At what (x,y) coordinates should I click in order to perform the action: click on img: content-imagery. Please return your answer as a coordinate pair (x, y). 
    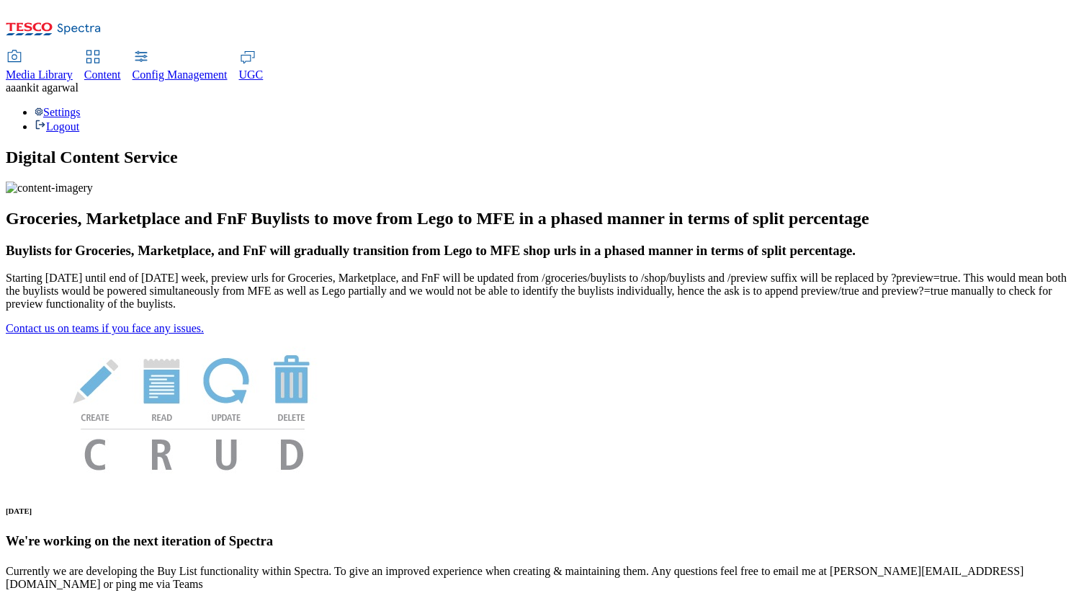
    Looking at the image, I should click on (49, 188).